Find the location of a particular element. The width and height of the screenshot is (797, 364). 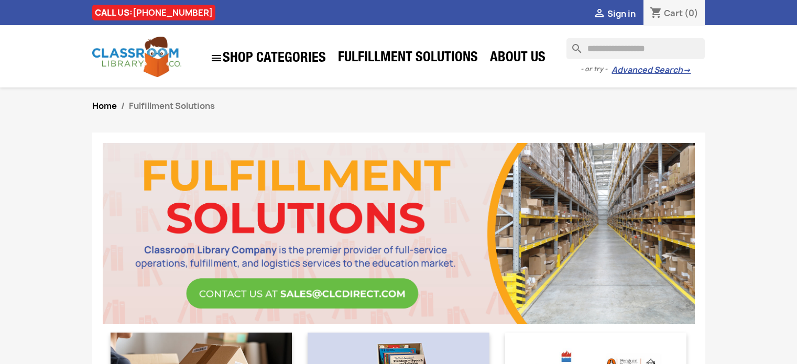

a: SHOP CATEGORIES is located at coordinates (268, 58).